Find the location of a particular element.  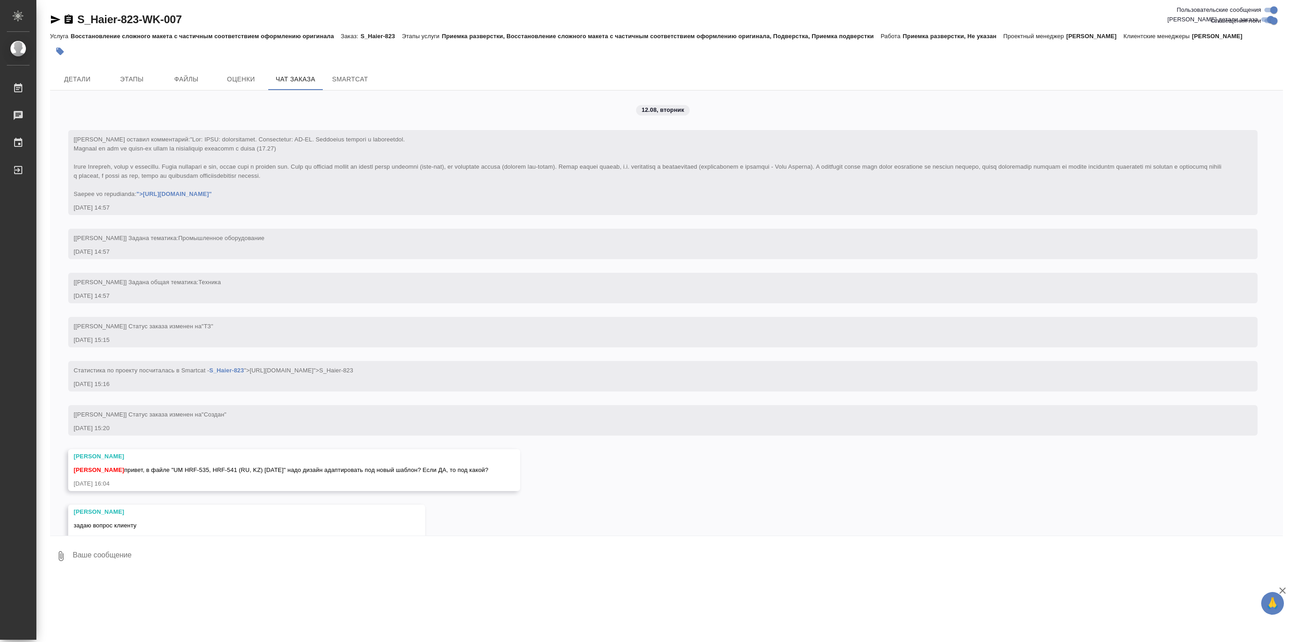

p: S_Haier-823 is located at coordinates (381, 36).